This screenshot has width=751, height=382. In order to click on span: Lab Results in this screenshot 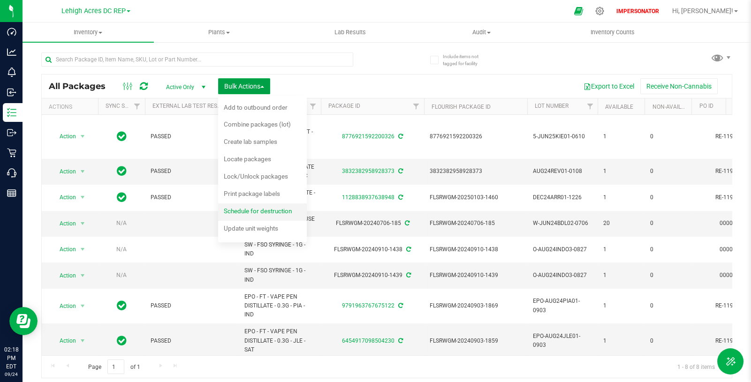, I will do `click(350, 32)`.